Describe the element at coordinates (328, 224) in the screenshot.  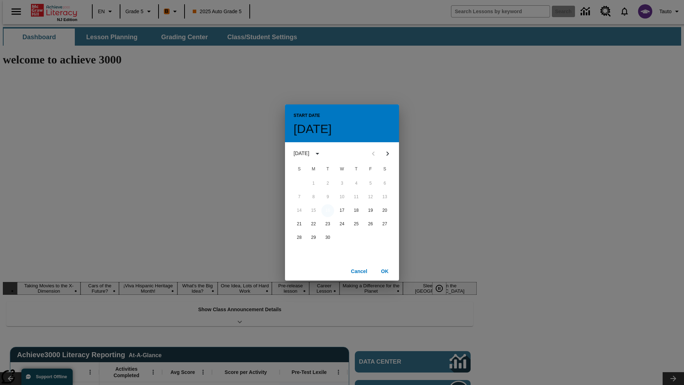
I see `button: 23` at that location.